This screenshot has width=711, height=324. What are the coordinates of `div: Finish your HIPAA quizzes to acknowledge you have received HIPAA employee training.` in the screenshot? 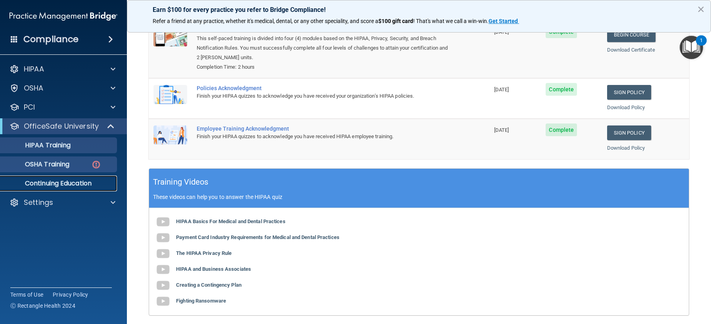 It's located at (323, 136).